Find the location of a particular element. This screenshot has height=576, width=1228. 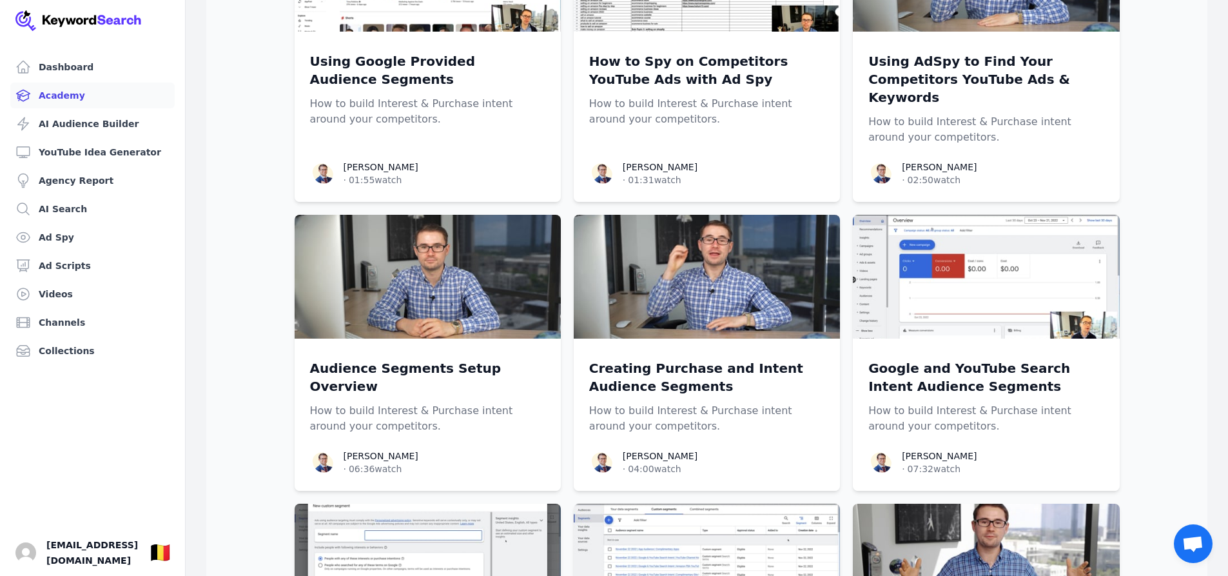

span: 02:50 watch is located at coordinates (934, 180).